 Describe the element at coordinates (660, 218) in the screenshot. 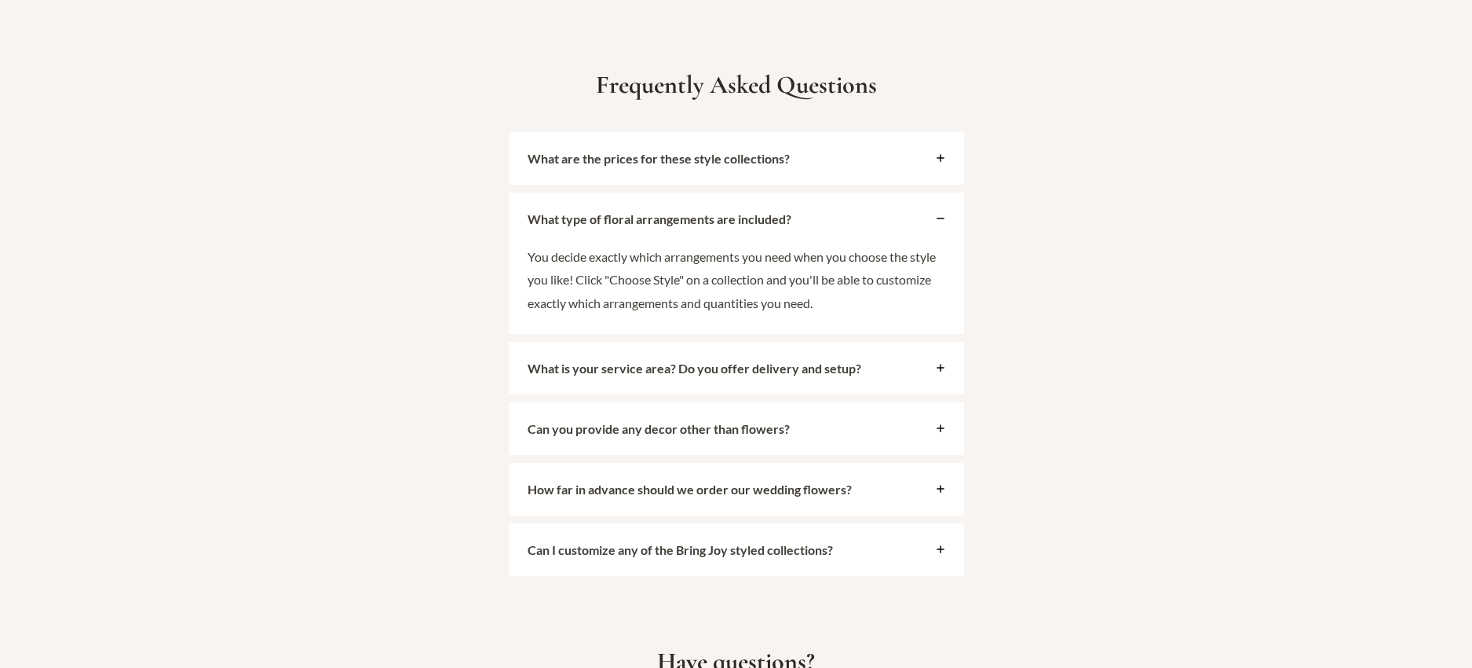

I see `strong: What type of floral arrangements are included?` at that location.